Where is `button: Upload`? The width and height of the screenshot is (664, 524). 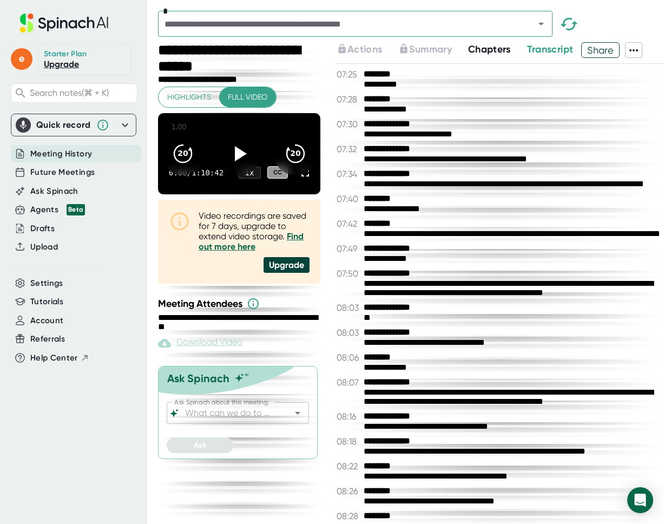
button: Upload is located at coordinates (44, 247).